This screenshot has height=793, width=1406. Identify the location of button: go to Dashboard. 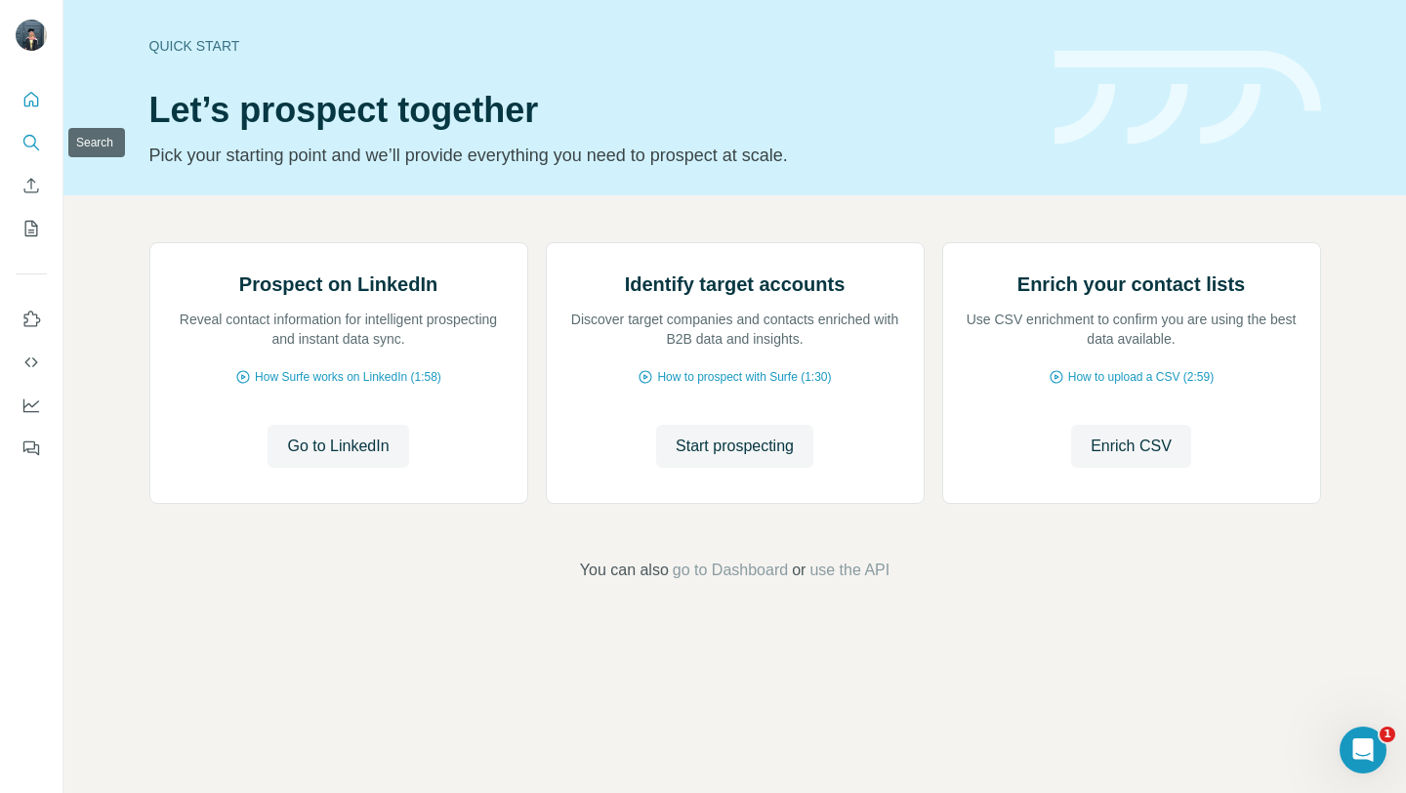
(731, 570).